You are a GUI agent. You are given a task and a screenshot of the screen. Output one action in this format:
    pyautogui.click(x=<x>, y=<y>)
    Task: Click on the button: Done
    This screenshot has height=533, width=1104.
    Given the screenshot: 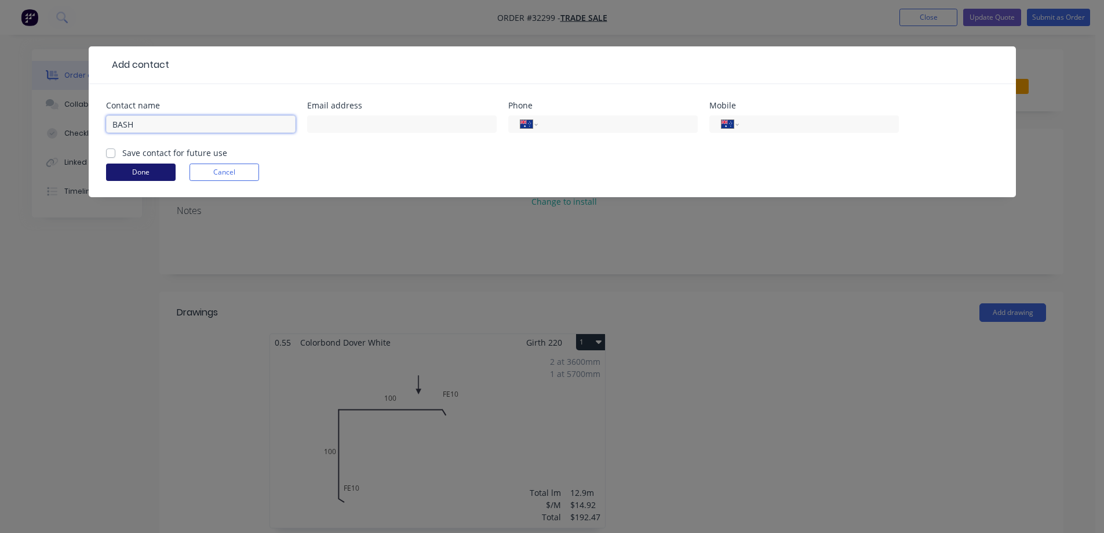 What is the action you would take?
    pyautogui.click(x=141, y=172)
    